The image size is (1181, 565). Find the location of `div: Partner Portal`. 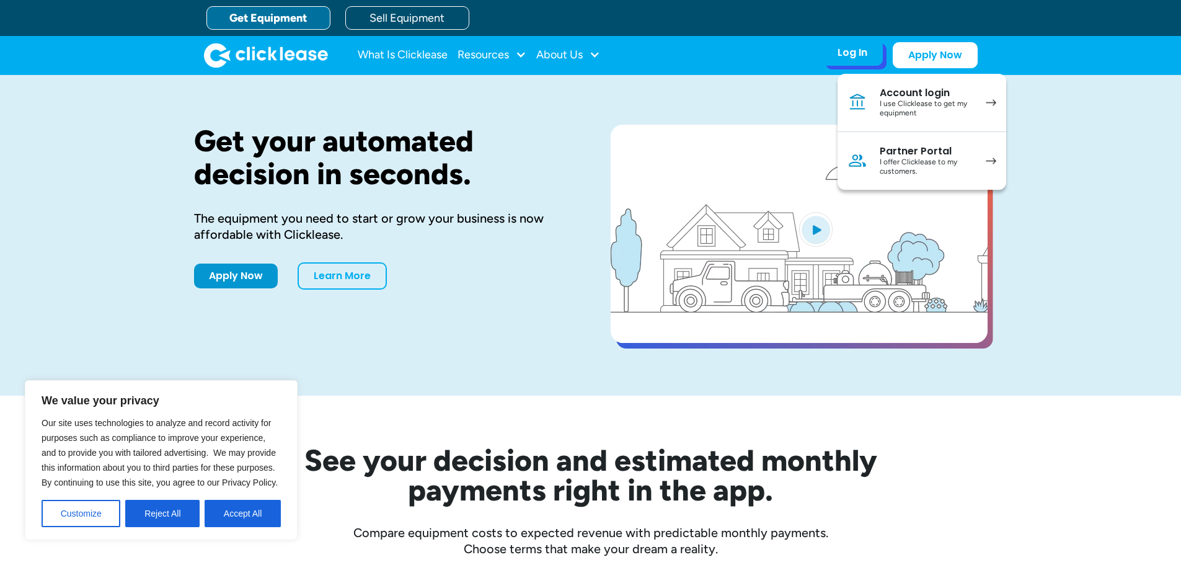

div: Partner Portal is located at coordinates (926, 151).